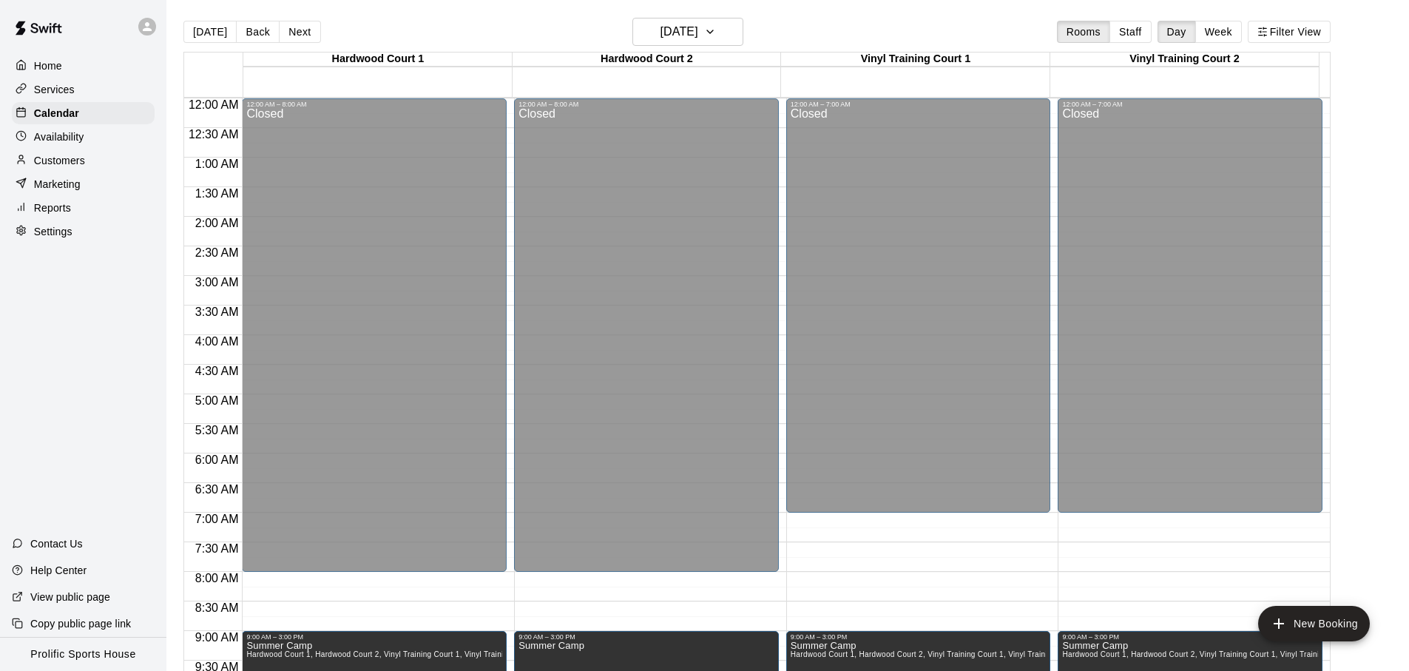  What do you see at coordinates (217, 607) in the screenshot?
I see `span: 8:30 AM` at bounding box center [217, 607].